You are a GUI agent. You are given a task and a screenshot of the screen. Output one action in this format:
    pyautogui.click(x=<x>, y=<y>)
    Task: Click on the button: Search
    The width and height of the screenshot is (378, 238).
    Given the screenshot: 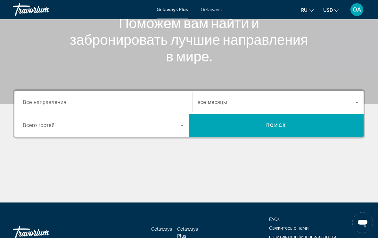 What is the action you would take?
    pyautogui.click(x=276, y=126)
    